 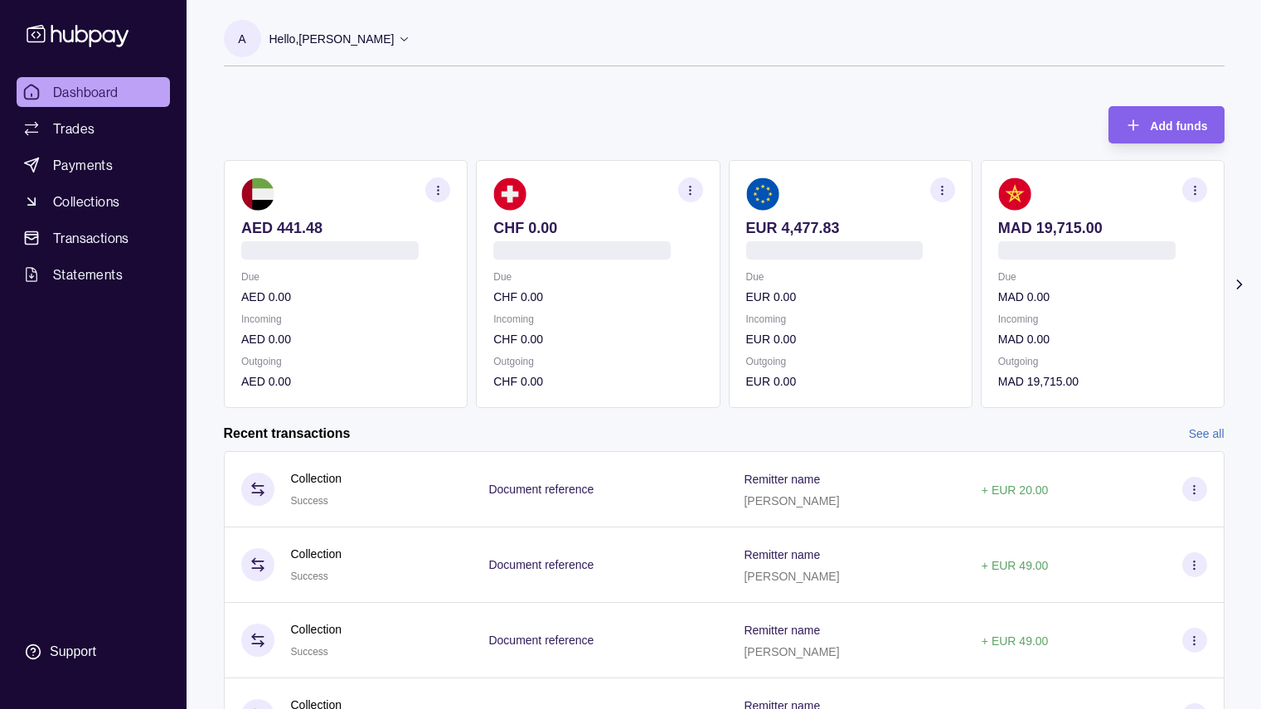 What do you see at coordinates (93, 92) in the screenshot?
I see `a: Dashboard` at bounding box center [93, 92].